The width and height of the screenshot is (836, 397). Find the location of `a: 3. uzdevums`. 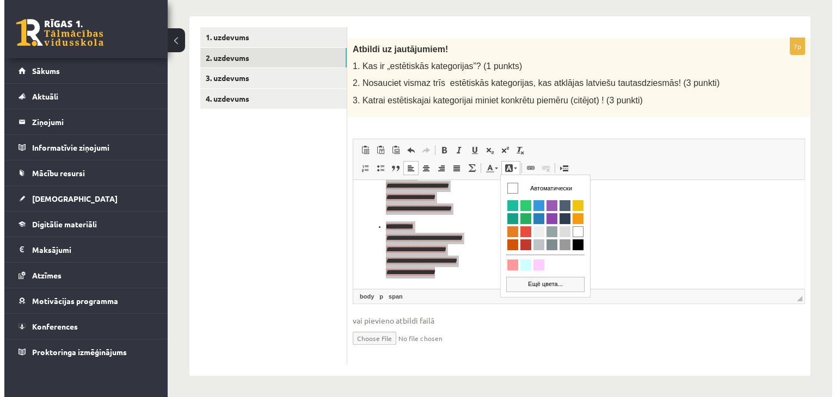

a: 3. uzdevums is located at coordinates (269, 78).